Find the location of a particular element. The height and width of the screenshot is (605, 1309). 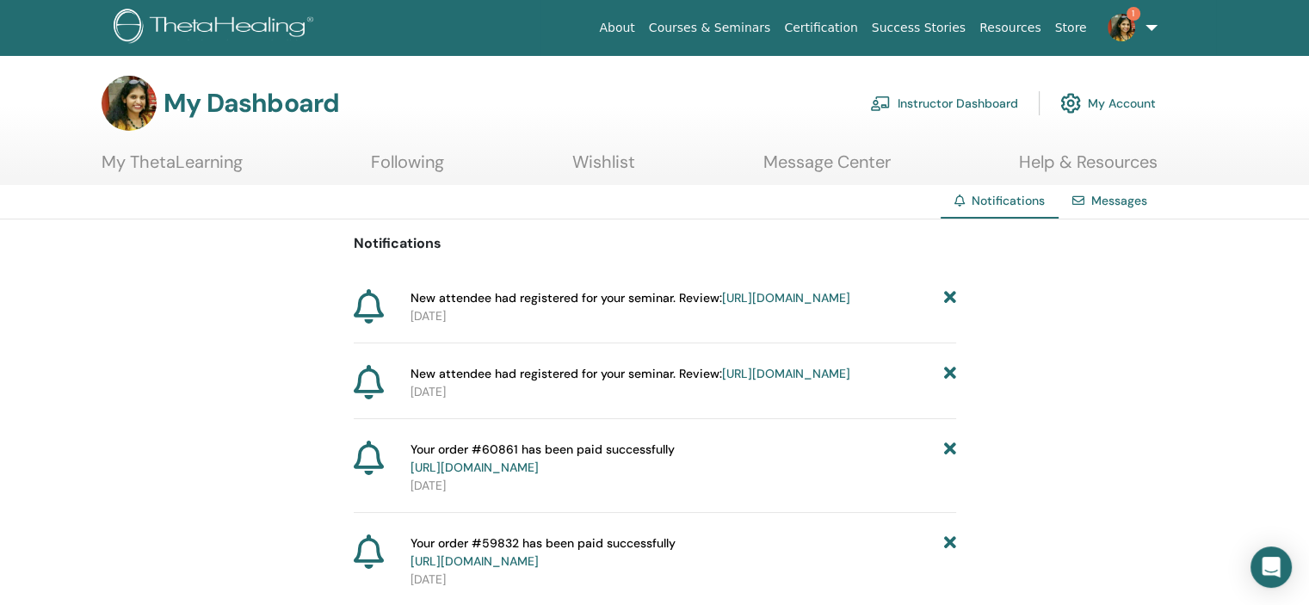

a: Success Stories is located at coordinates (918, 28).